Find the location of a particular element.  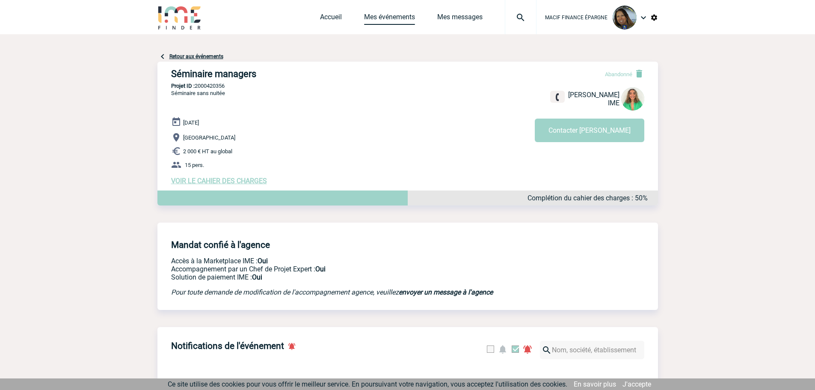

img: 115096-0.jpg is located at coordinates (633, 99).